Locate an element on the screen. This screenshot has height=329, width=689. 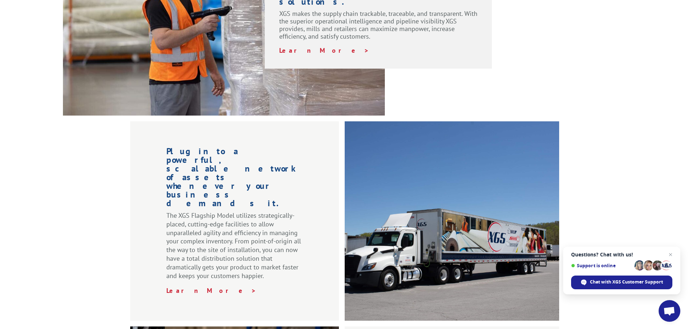
div: Open chat is located at coordinates (669, 311).